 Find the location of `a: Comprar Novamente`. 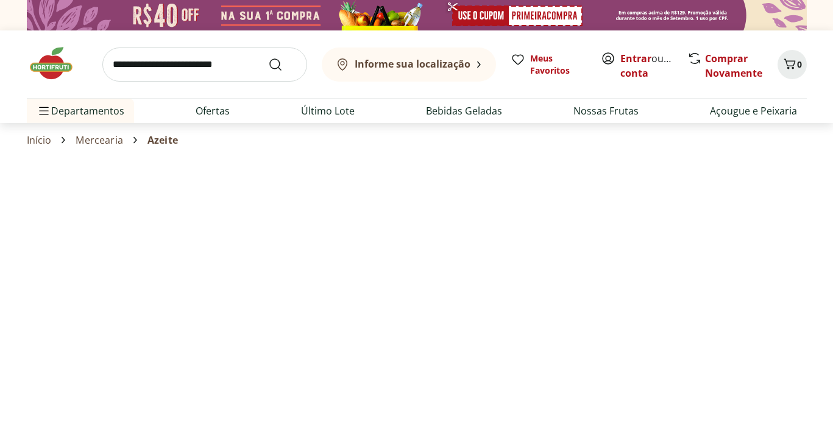

a: Comprar Novamente is located at coordinates (734, 66).